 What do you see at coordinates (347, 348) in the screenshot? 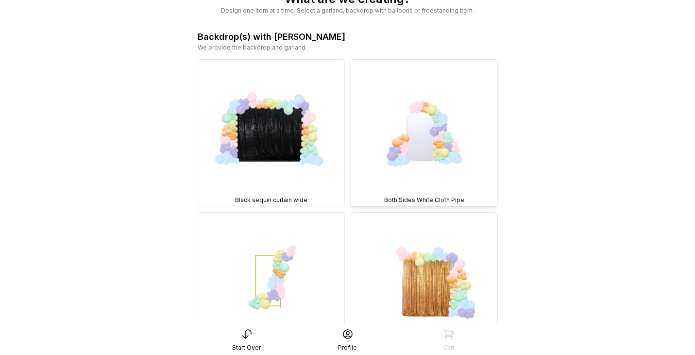
I see `div: Profile` at bounding box center [347, 348].